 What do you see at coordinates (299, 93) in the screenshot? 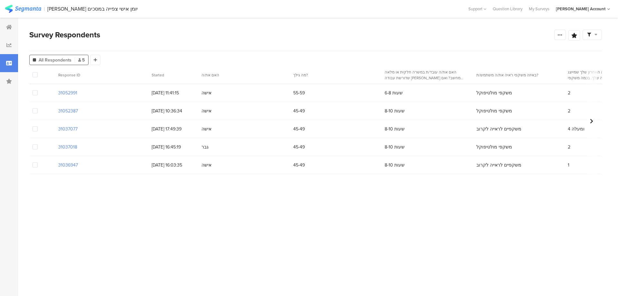
I see `span: 55-59` at bounding box center [299, 93].